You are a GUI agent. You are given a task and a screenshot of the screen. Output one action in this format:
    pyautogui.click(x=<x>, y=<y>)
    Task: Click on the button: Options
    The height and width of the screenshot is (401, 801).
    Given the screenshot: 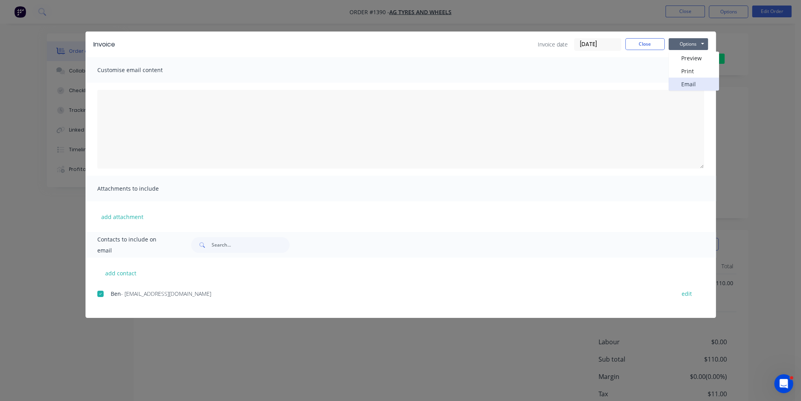 What is the action you would take?
    pyautogui.click(x=689, y=44)
    